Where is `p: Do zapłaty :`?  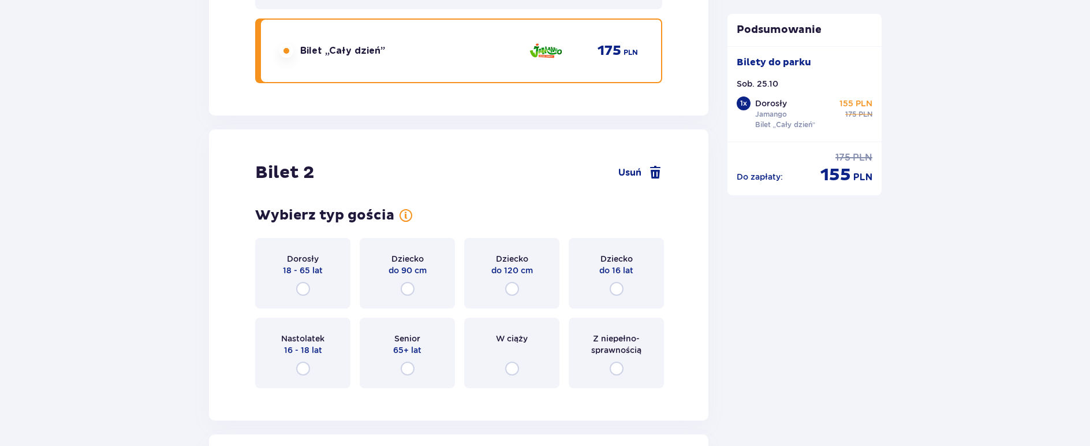 p: Do zapłaty : is located at coordinates (760, 177).